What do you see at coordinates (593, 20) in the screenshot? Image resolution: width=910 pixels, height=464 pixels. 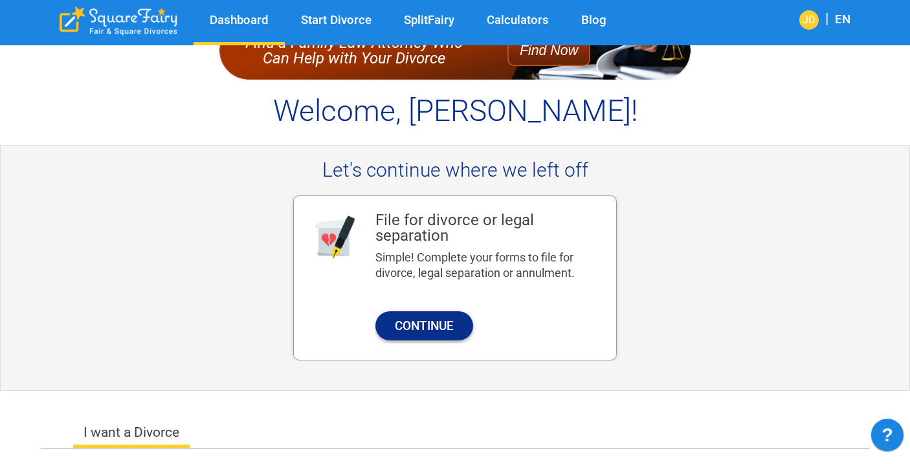 I see `a: Blog` at bounding box center [593, 20].